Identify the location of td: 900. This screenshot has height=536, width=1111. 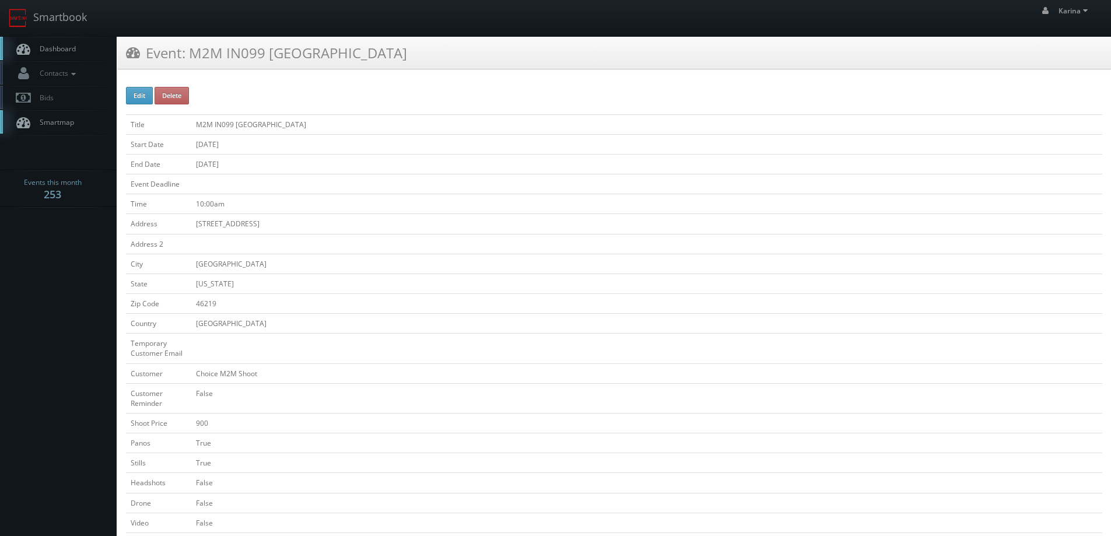
(647, 423).